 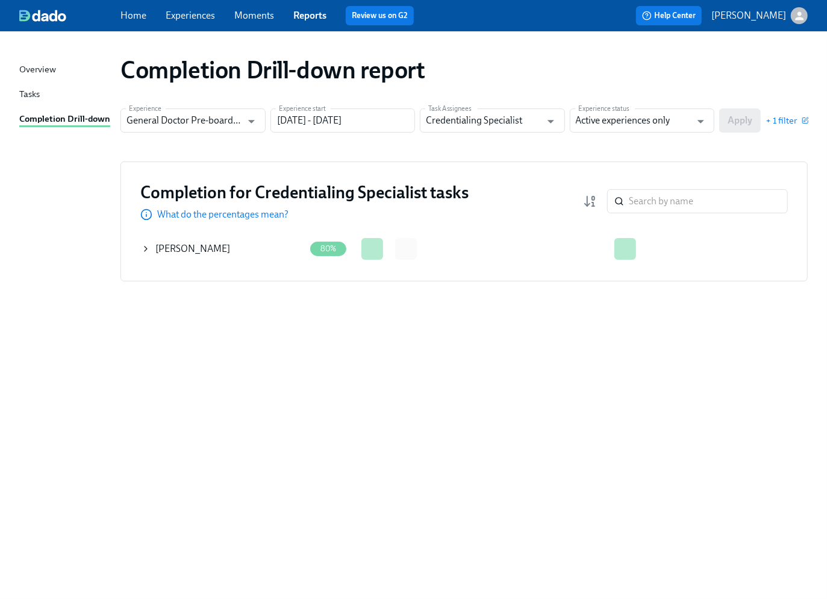 What do you see at coordinates (304, 192) in the screenshot?
I see `h3: Completion for Credentialing Specialist tasks` at bounding box center [304, 192].